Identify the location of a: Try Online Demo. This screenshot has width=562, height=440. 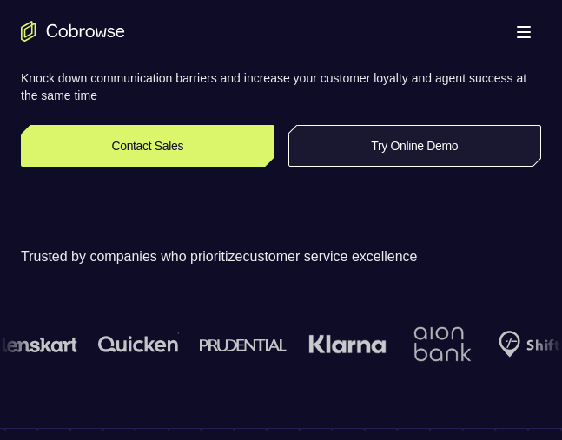
(415, 146).